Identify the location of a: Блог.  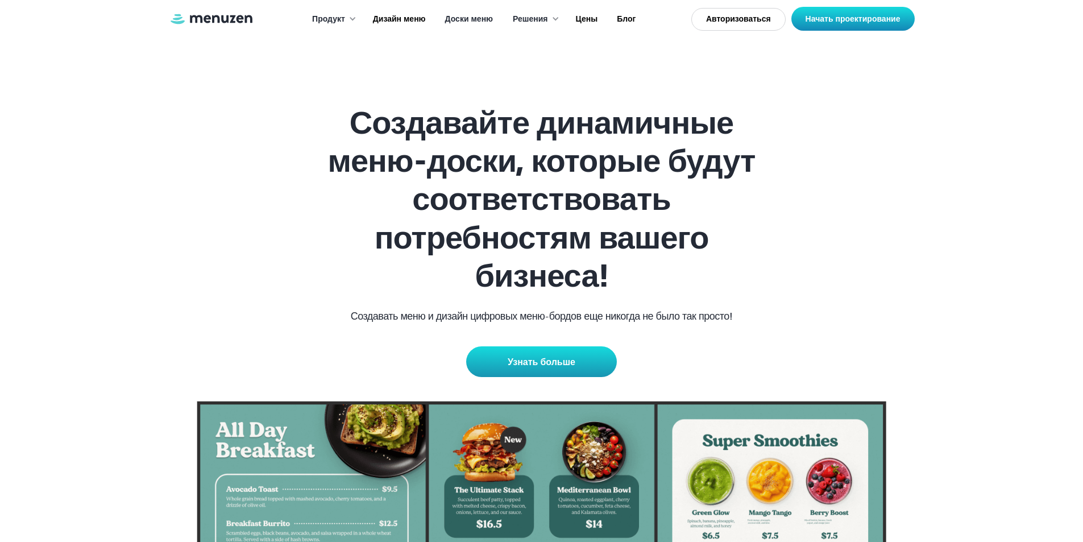
(625, 19).